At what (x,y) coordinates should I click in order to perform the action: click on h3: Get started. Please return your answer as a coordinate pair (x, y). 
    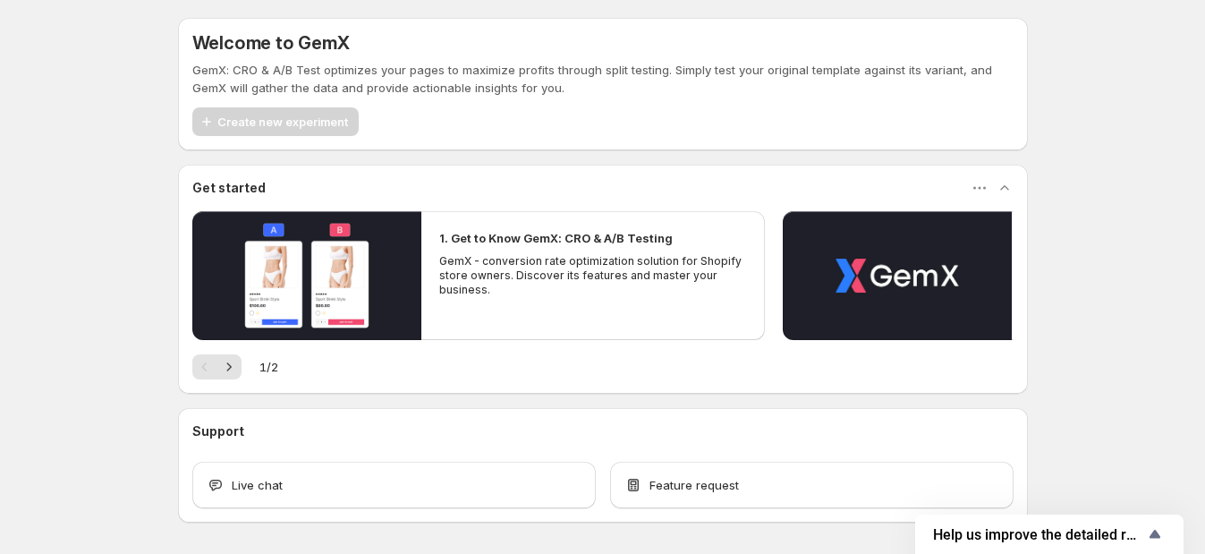
    Looking at the image, I should click on (229, 188).